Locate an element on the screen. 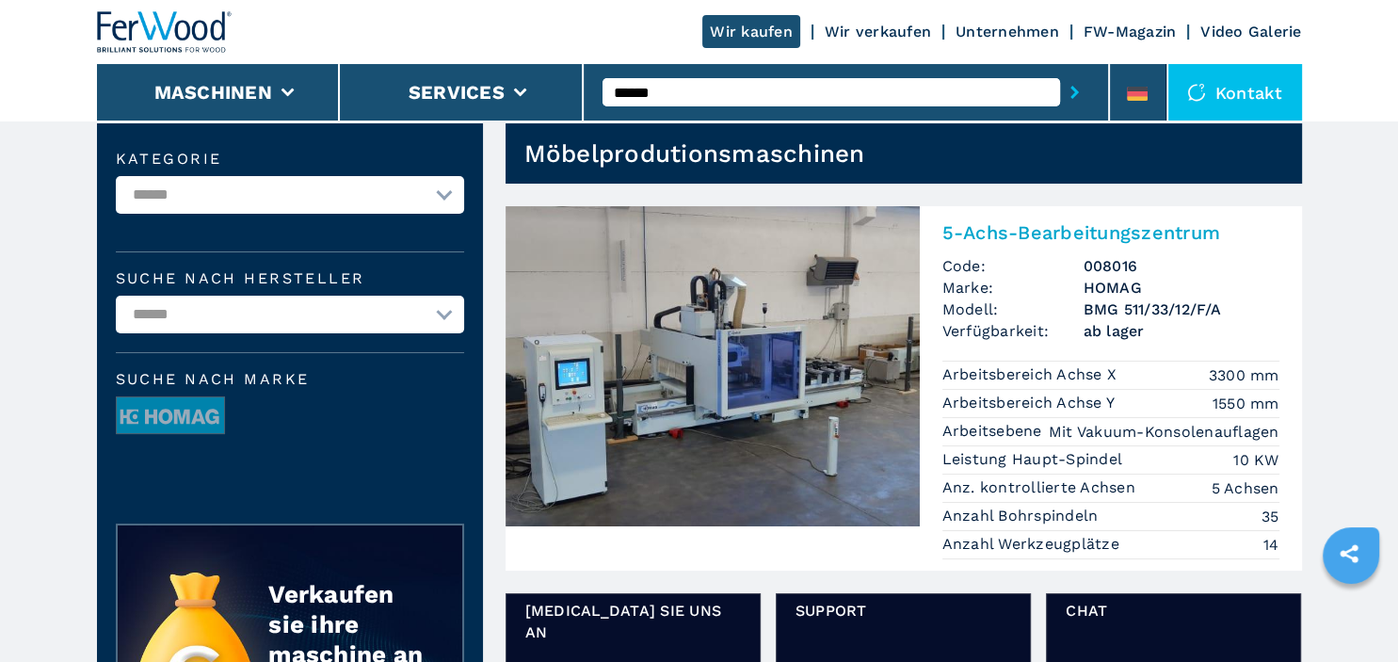 This screenshot has width=1398, height=662. a: Video Galerie is located at coordinates (1250, 31).